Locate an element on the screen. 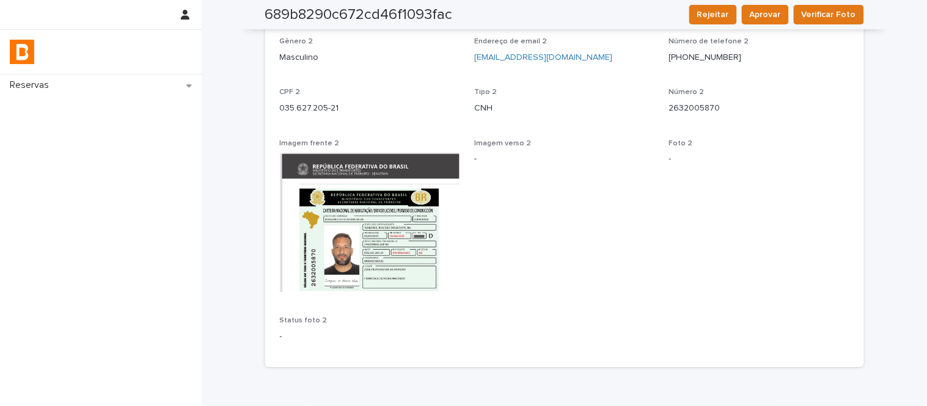 The image size is (927, 406). span: Imagem frente 2 is located at coordinates (310, 144).